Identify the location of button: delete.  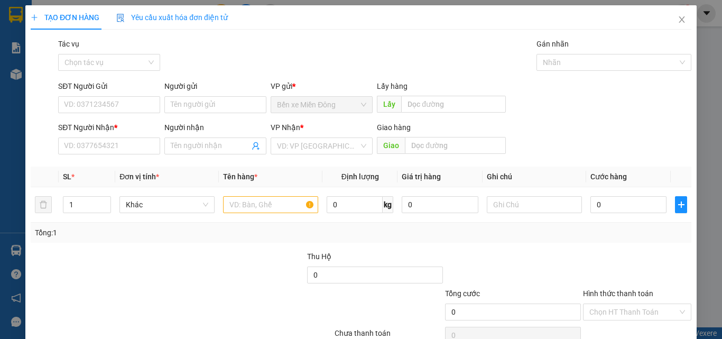
(43, 204).